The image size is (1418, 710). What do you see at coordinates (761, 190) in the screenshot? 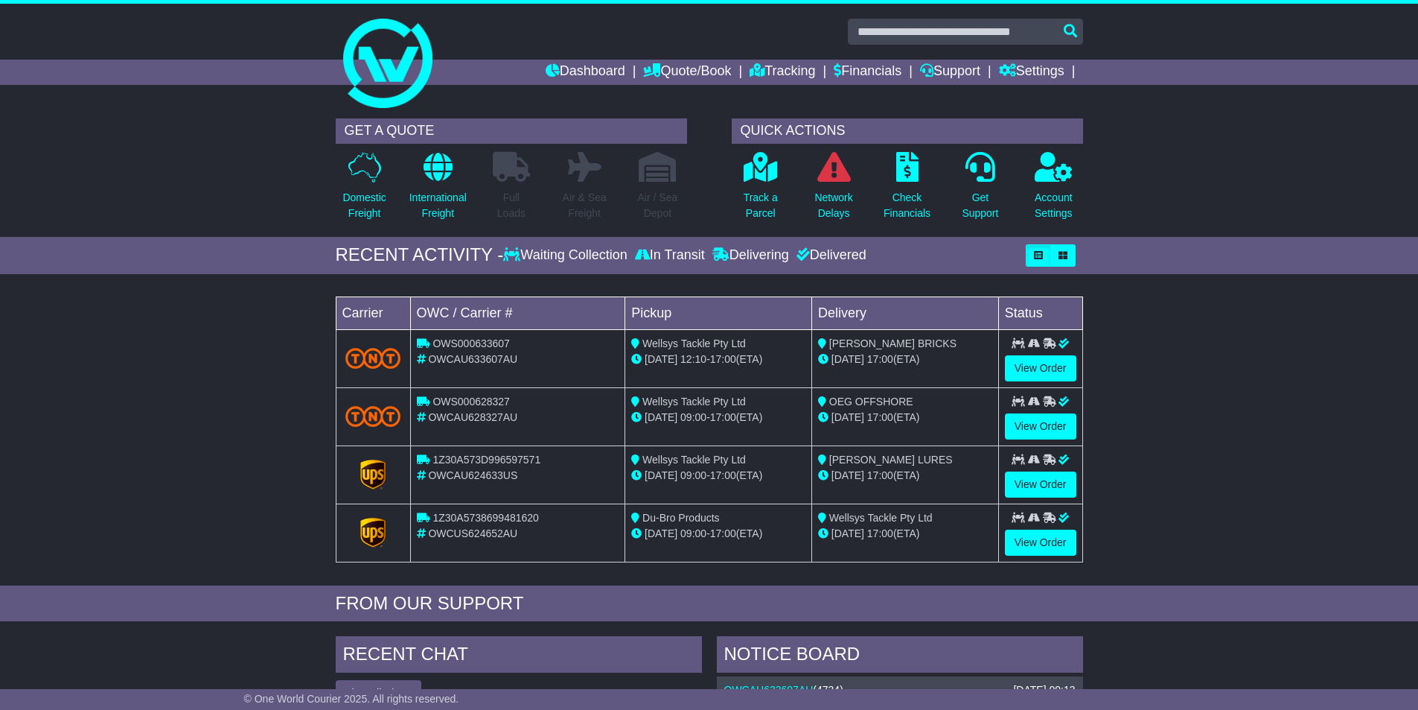
I see `a: Track aParcel` at bounding box center [761, 190].